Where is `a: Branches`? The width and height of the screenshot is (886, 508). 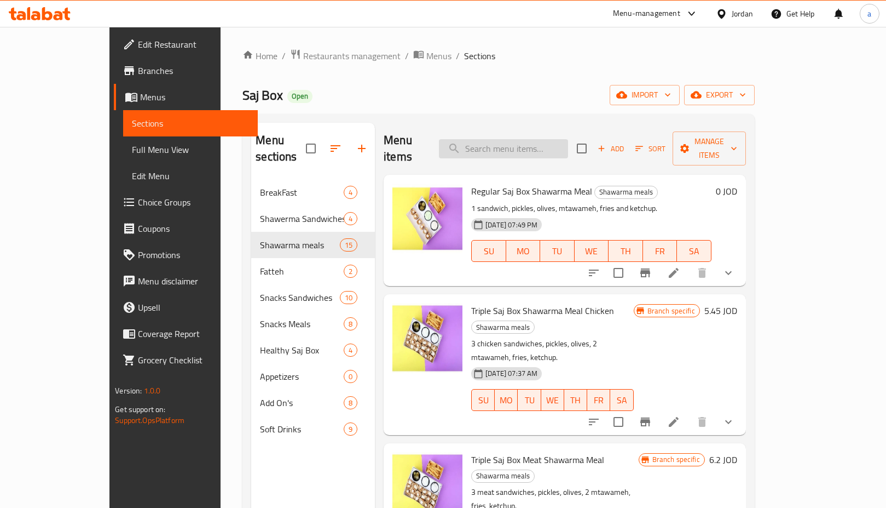
a: Branches is located at coordinates (186, 71).